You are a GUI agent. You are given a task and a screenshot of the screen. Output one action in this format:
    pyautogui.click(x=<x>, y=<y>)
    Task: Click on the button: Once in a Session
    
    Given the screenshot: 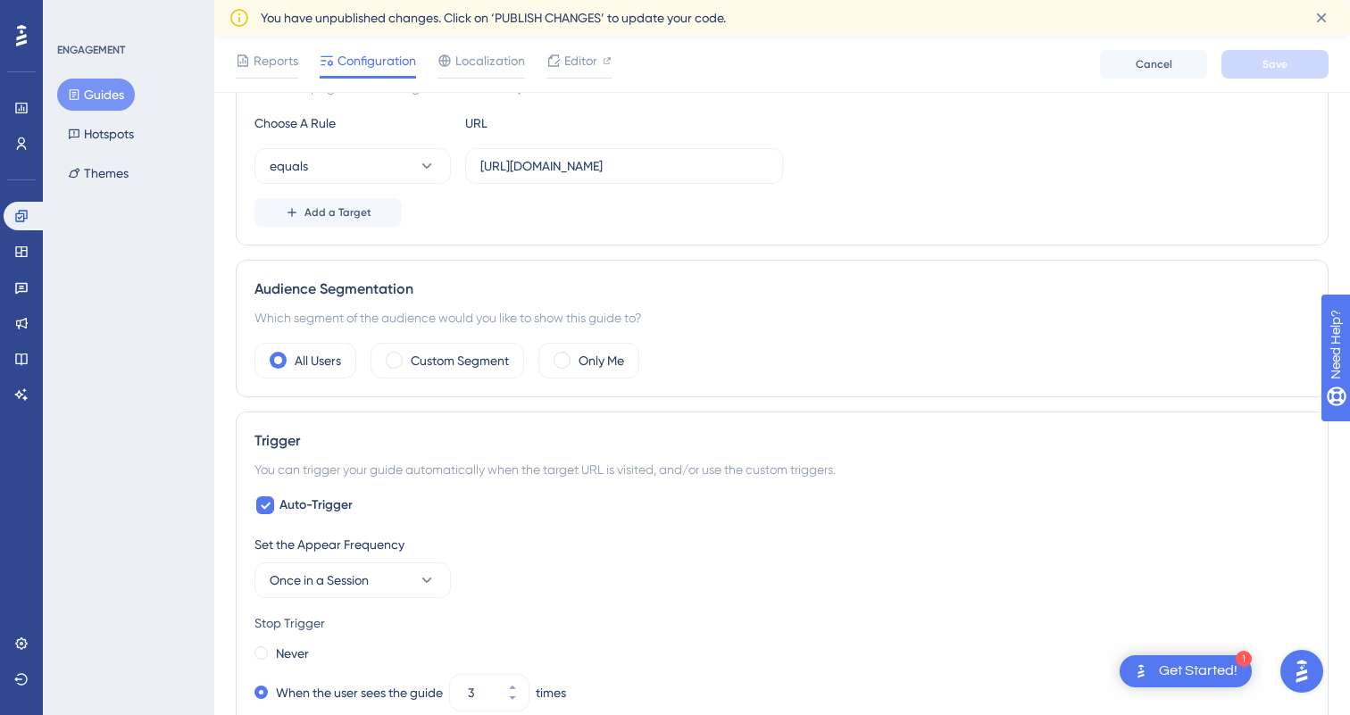 What is the action you would take?
    pyautogui.click(x=353, y=580)
    